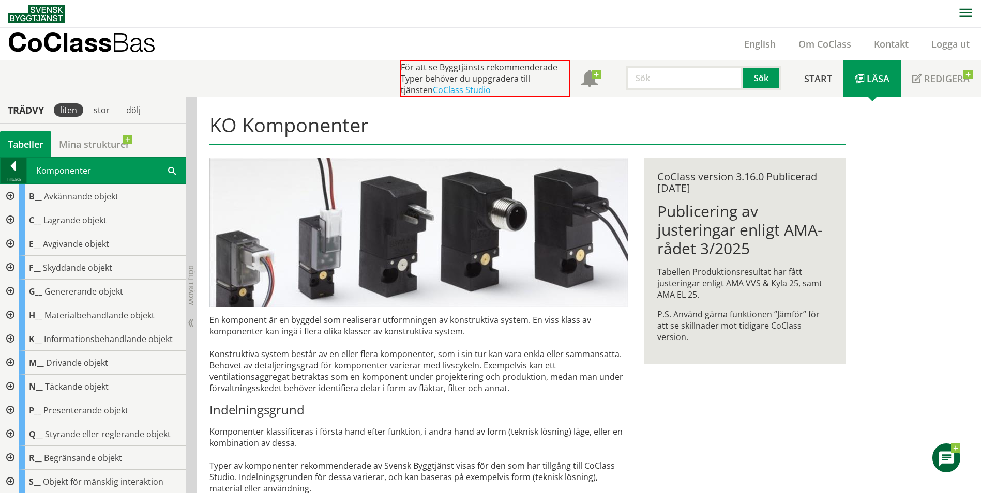 The image size is (981, 493). I want to click on a: Om CoClass, so click(825, 44).